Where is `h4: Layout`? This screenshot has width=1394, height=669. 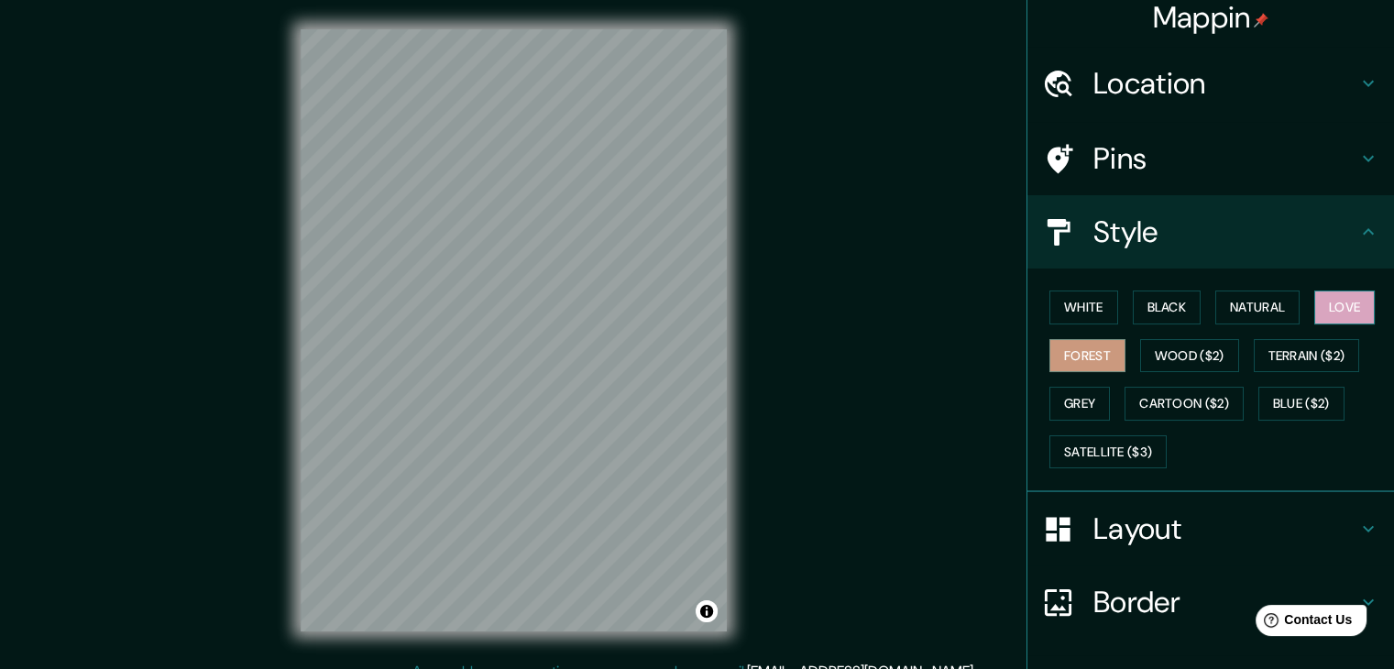
h4: Layout is located at coordinates (1226, 529).